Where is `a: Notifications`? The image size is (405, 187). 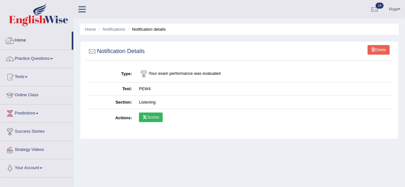
a: Notifications is located at coordinates (114, 29).